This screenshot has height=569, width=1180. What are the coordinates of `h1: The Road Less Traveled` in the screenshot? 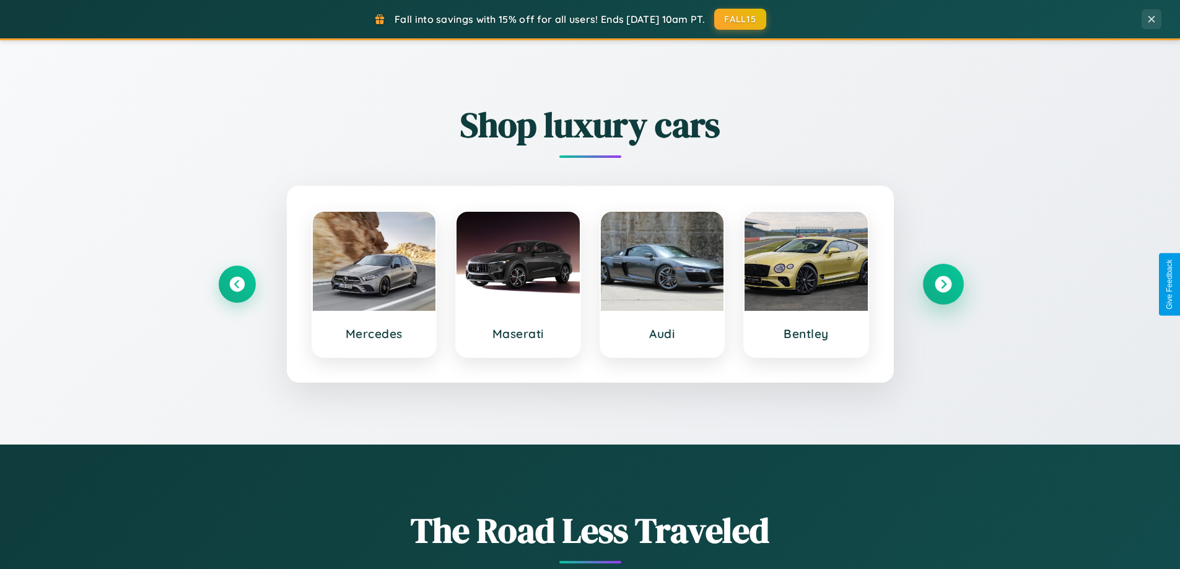 It's located at (590, 530).